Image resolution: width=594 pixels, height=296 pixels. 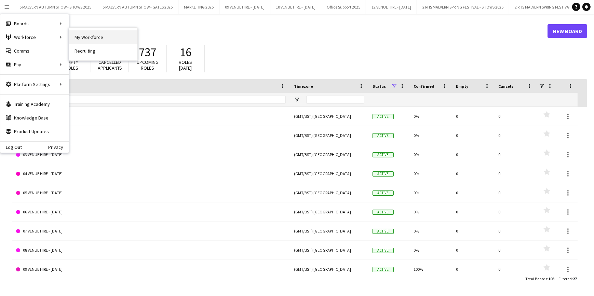 I want to click on h1: Boards, so click(x=280, y=31).